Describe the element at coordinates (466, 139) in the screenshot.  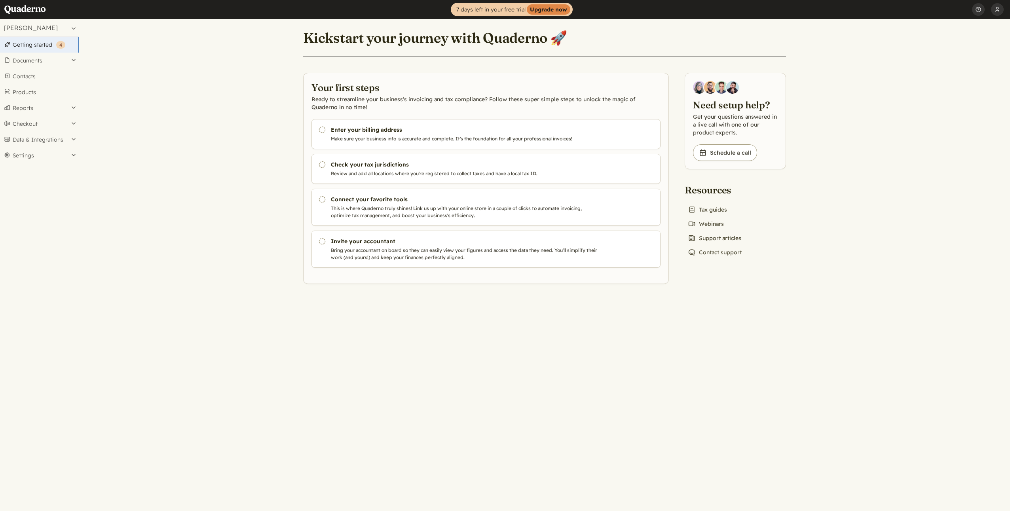
I see `p: Make sure your business info is accurate and complete. It's the foundation for all your professio...` at that location.